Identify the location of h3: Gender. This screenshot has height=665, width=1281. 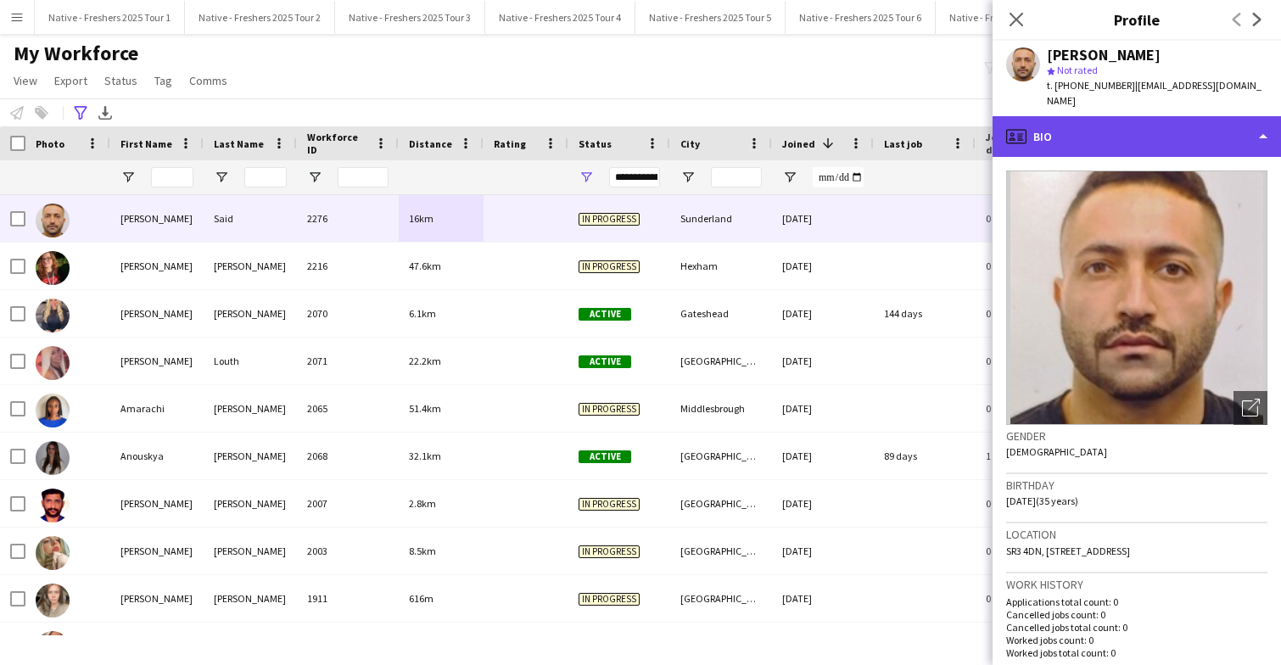
(1137, 436).